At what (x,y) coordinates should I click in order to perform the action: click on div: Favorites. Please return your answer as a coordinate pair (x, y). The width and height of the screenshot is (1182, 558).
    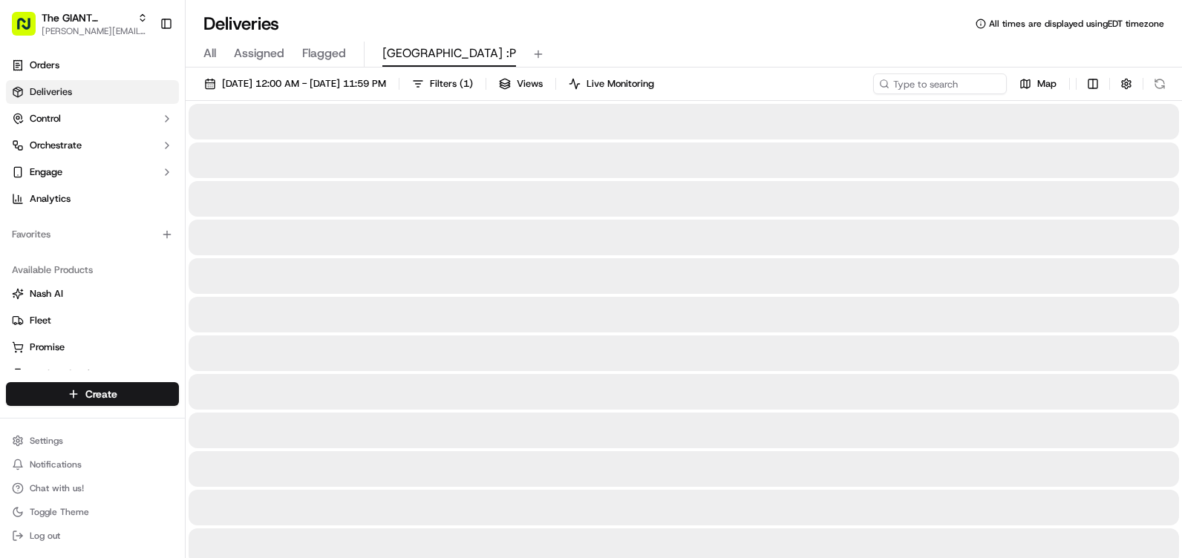
    Looking at the image, I should click on (92, 235).